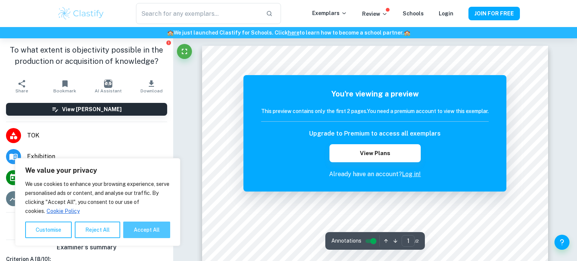  Describe the element at coordinates (97, 157) in the screenshot. I see `span: Exhibition` at that location.